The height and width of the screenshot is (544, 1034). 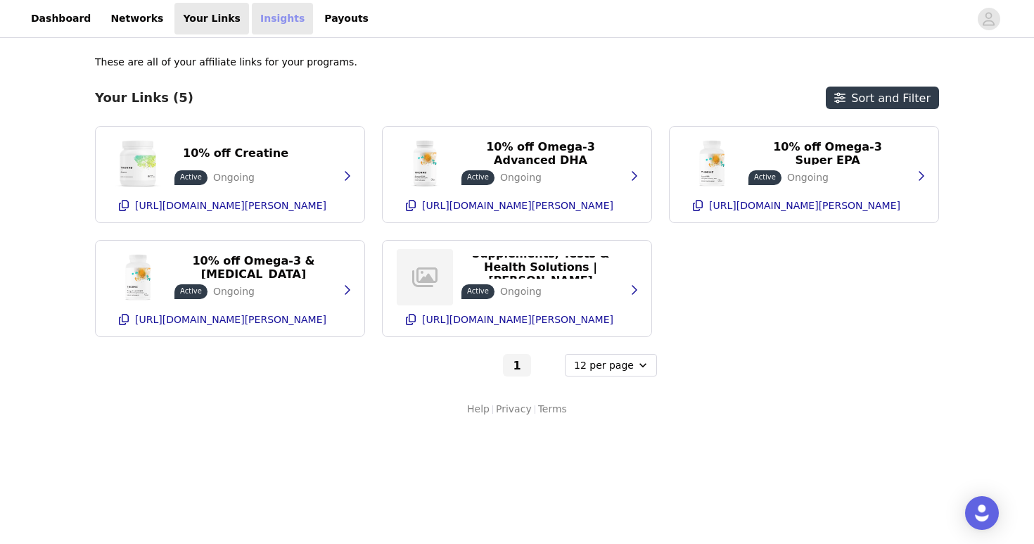 What do you see at coordinates (138, 163) in the screenshot?
I see `img: Creatine - 90 Servings: High-quality creatine for lean muscle mass, endurance, cellular energy, a...` at bounding box center [138, 163].